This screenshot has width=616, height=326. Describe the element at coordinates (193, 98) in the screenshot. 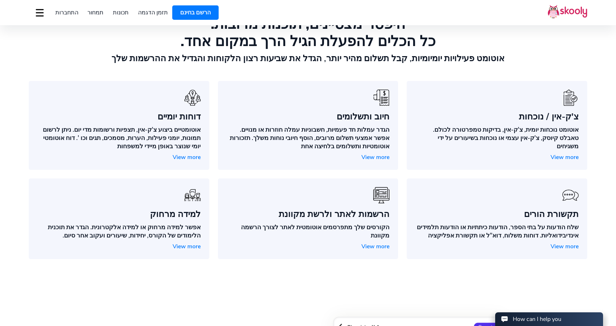

I see `img: icon-benefits-7` at that location.